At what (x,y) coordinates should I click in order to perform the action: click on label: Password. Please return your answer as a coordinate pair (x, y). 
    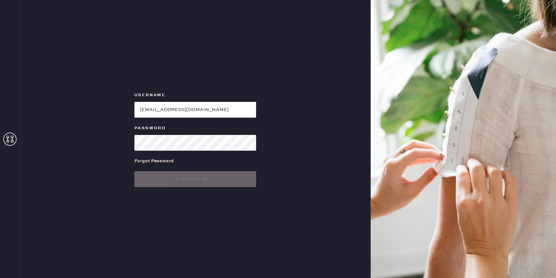
    Looking at the image, I should click on (195, 128).